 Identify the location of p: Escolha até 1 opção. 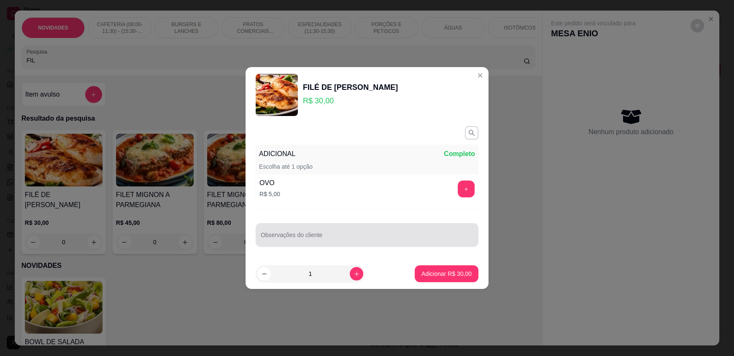
(285, 167).